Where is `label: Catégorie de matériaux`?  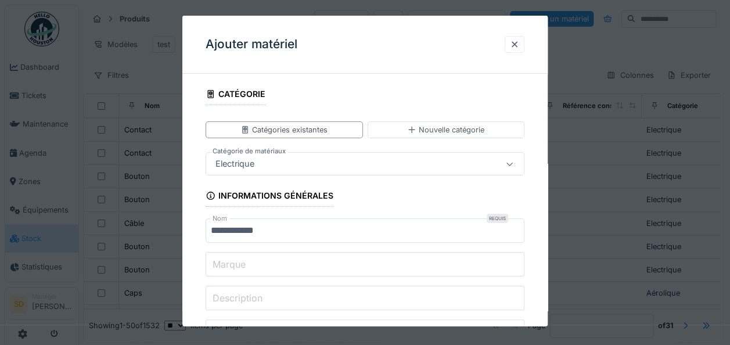 label: Catégorie de matériaux is located at coordinates (249, 151).